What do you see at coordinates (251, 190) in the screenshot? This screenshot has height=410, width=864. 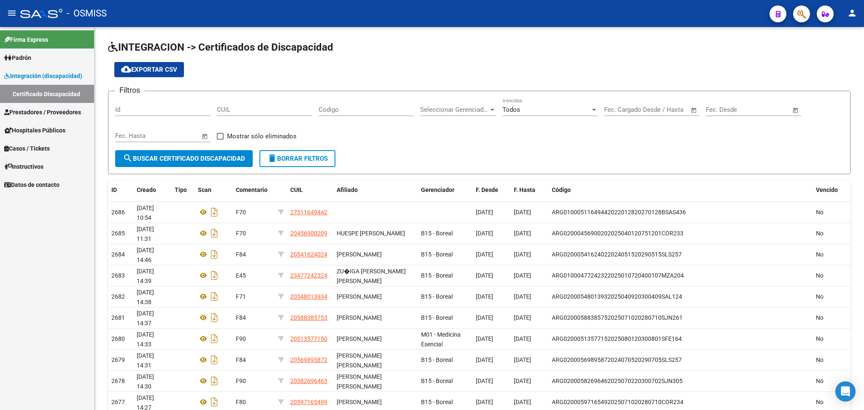 I see `span: Comentario` at bounding box center [251, 190].